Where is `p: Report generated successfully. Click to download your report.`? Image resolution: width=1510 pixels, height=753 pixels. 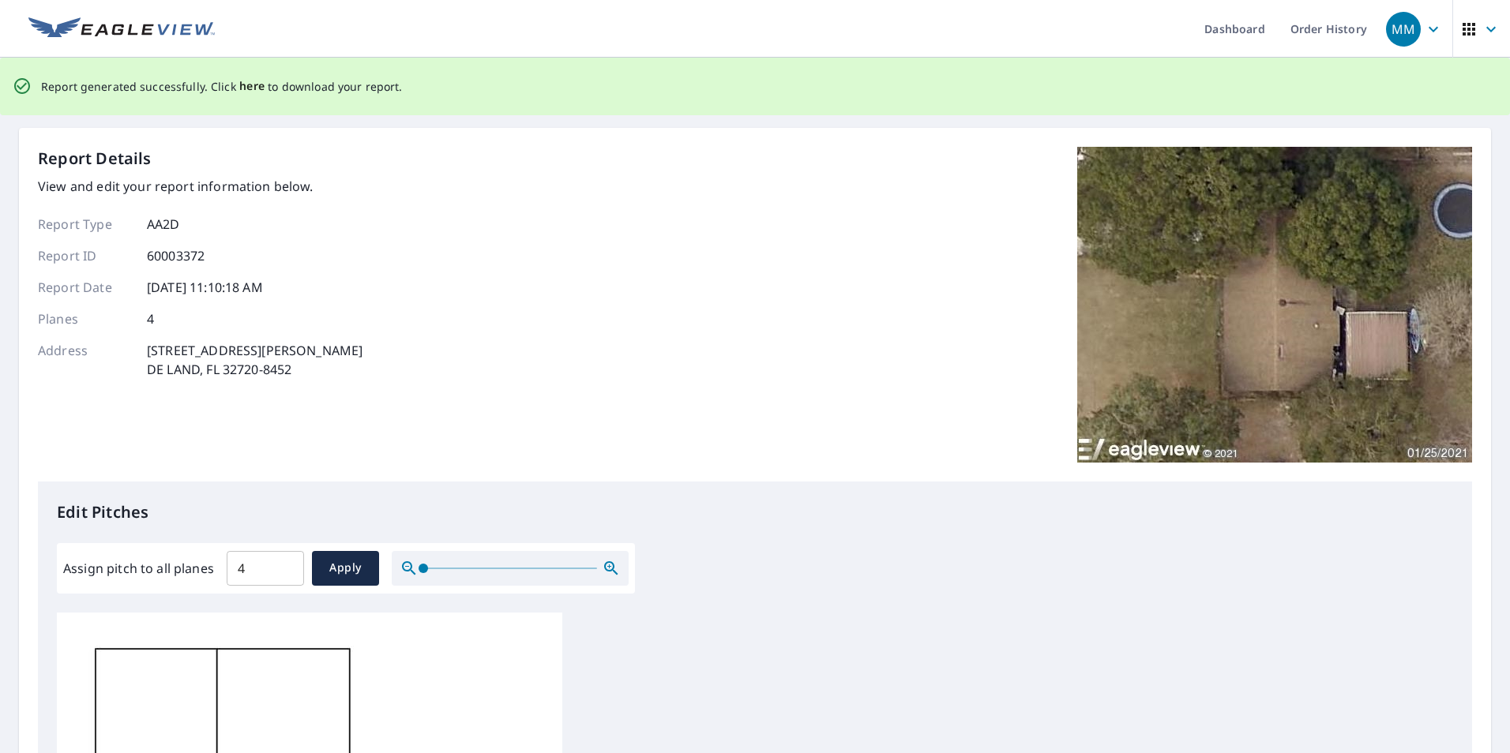
p: Report generated successfully. Click to download your report. is located at coordinates (222, 86).